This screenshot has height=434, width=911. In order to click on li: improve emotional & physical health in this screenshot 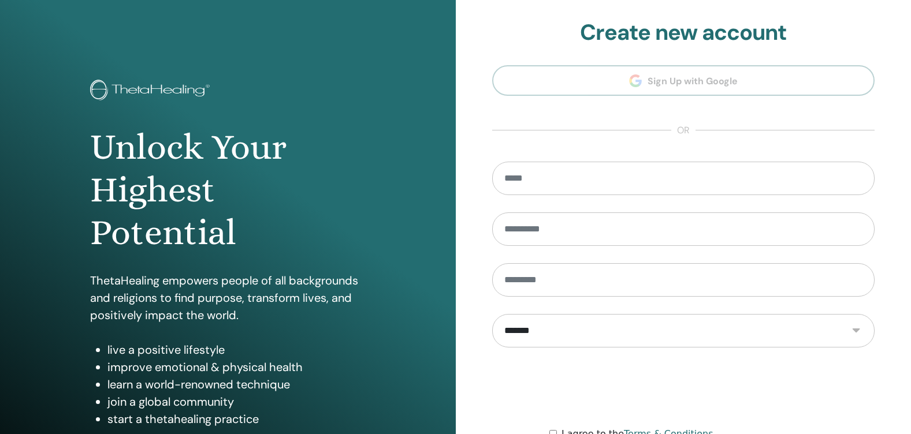, I will do `click(236, 367)`.